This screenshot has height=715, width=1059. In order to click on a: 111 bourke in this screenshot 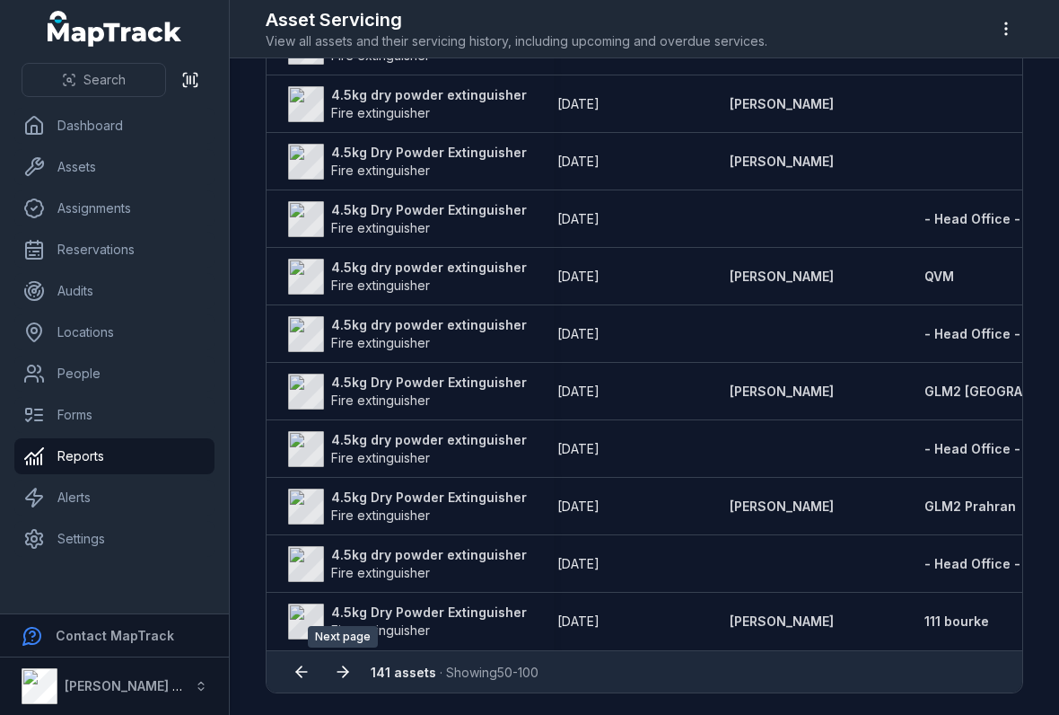, I will do `click(957, 621)`.